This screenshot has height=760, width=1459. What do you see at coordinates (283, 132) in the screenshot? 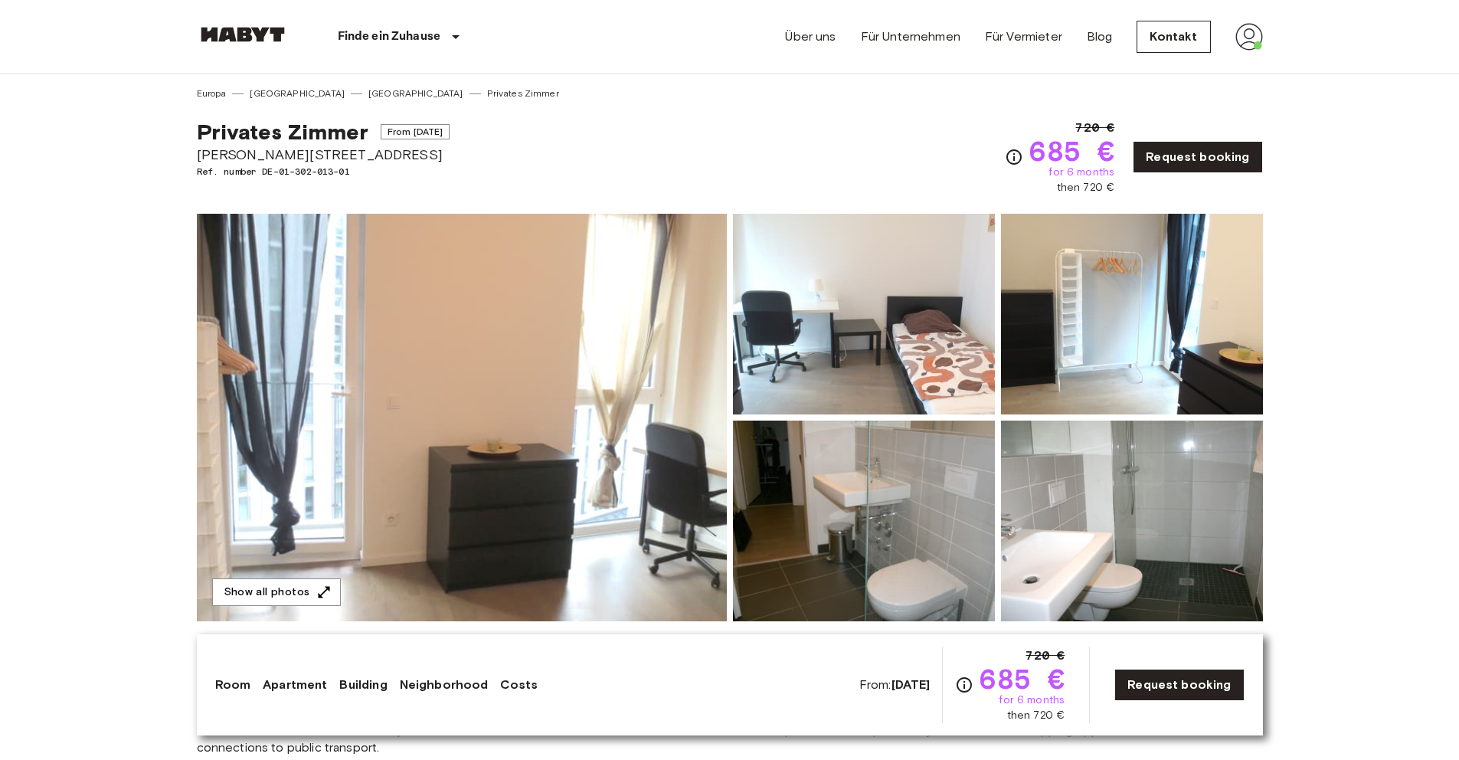
I see `span: Privates Zimmer` at bounding box center [283, 132].